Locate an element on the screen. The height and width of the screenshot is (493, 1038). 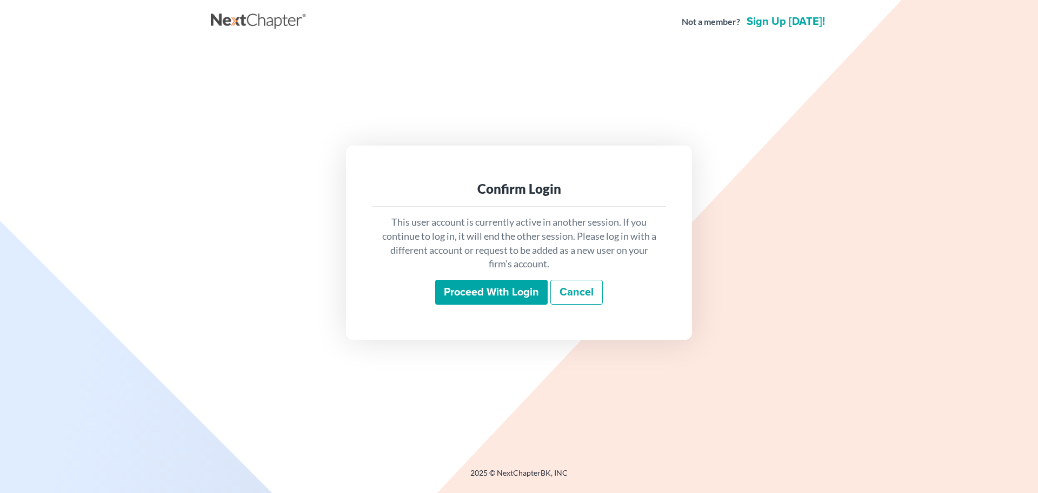
input: Proceed with login is located at coordinates (492, 292).